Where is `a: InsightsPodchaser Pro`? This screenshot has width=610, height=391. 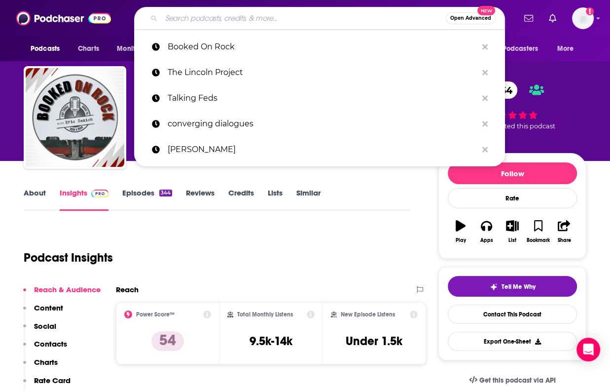
a: InsightsPodchaser Pro is located at coordinates (84, 199).